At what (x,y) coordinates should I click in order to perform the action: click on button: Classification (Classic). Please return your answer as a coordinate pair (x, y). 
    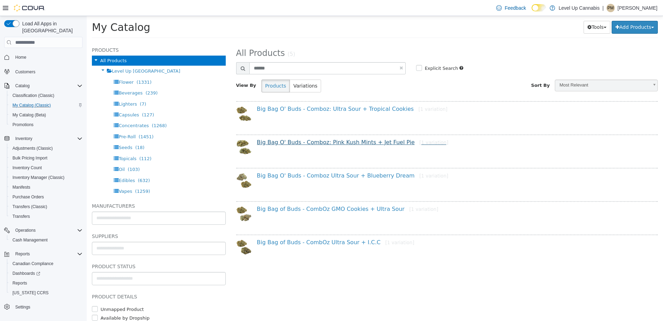
    Looking at the image, I should click on (46, 95).